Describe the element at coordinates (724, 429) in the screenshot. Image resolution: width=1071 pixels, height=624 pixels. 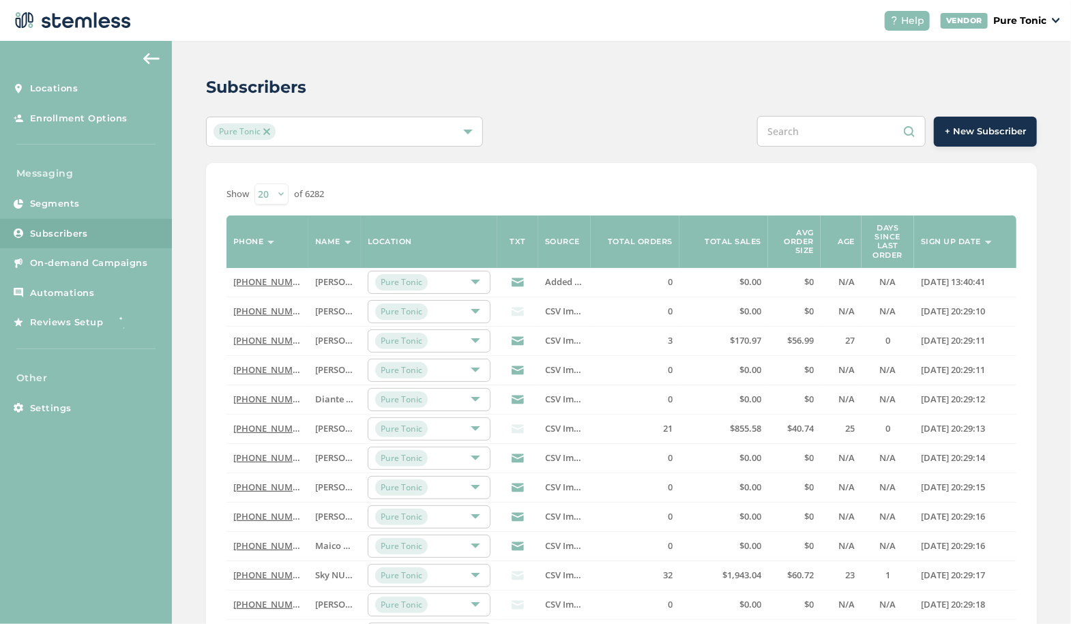
I see `label: $855.58` at that location.